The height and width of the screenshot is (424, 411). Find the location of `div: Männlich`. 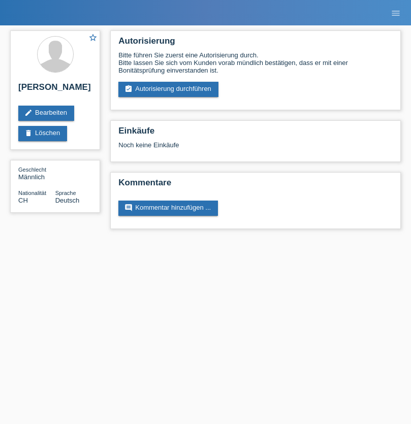

div: Männlich is located at coordinates (37, 173).